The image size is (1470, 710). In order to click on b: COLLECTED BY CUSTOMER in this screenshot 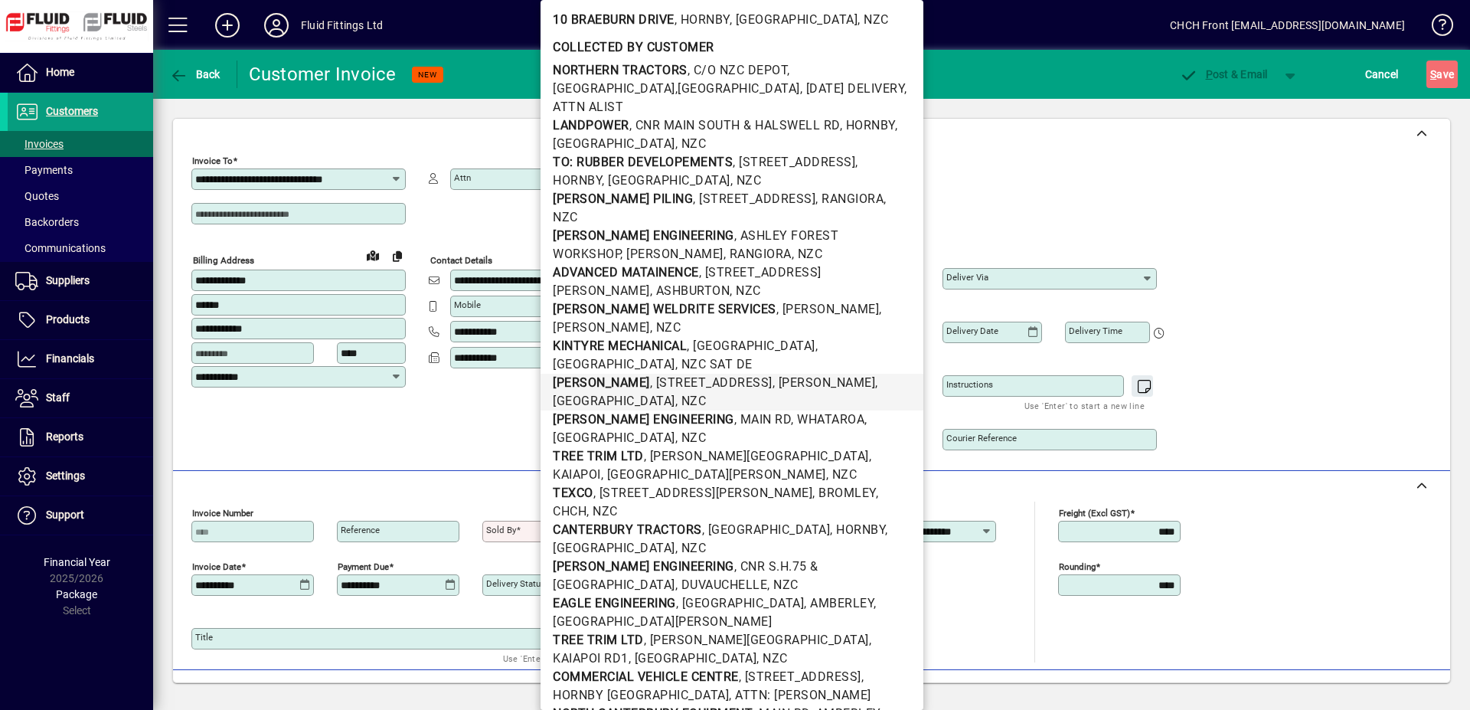, I will do `click(633, 47)`.